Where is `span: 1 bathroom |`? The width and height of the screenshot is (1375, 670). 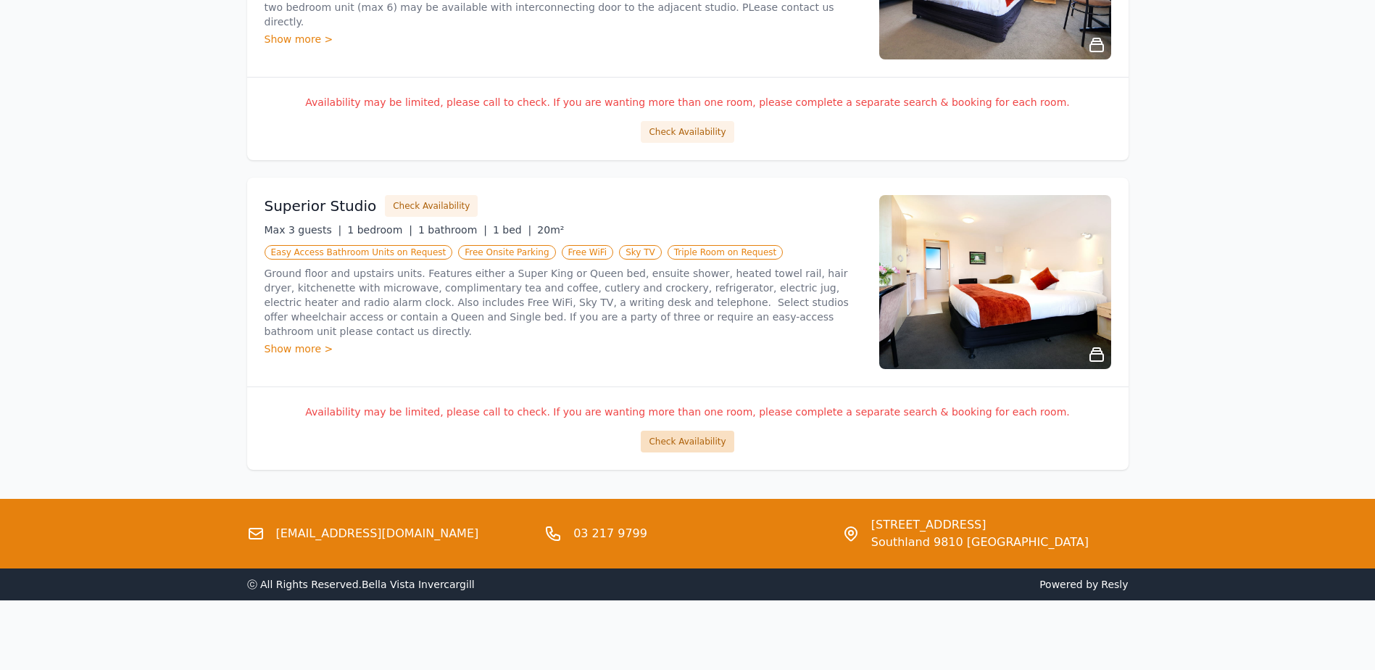 span: 1 bathroom | is located at coordinates (452, 230).